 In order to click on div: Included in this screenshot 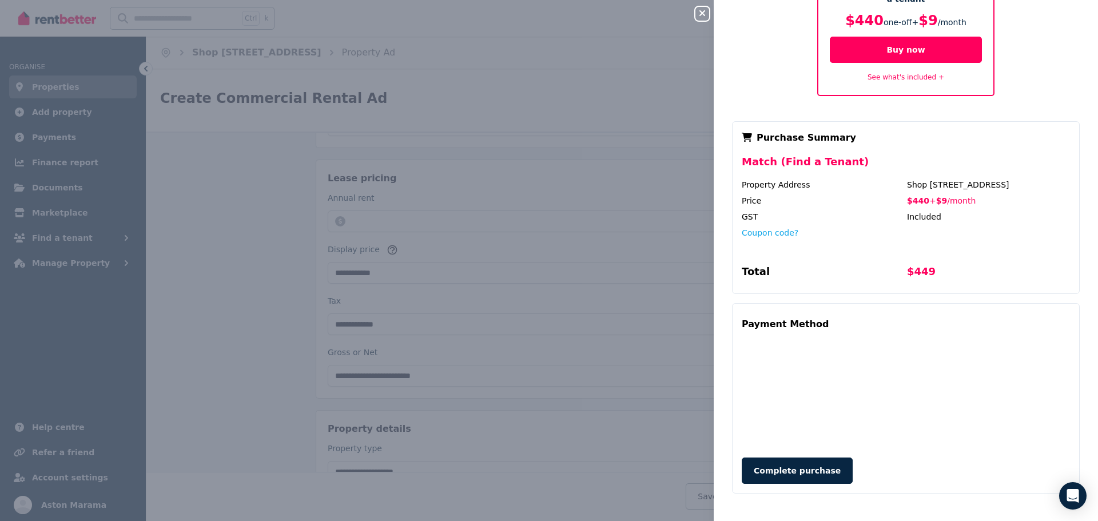, I will do `click(989, 217)`.